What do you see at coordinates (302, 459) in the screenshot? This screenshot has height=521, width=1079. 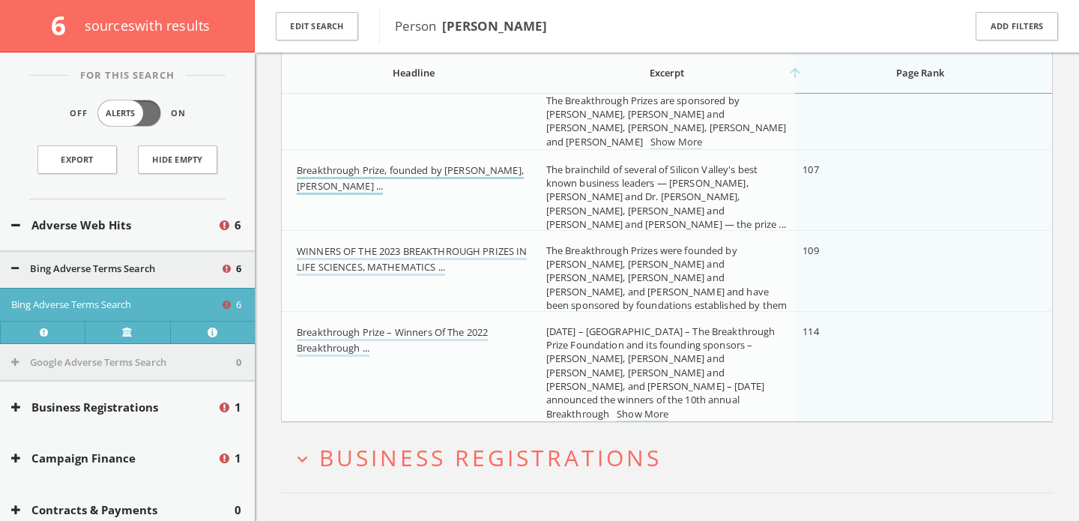 I see `i: expand_more` at bounding box center [302, 459].